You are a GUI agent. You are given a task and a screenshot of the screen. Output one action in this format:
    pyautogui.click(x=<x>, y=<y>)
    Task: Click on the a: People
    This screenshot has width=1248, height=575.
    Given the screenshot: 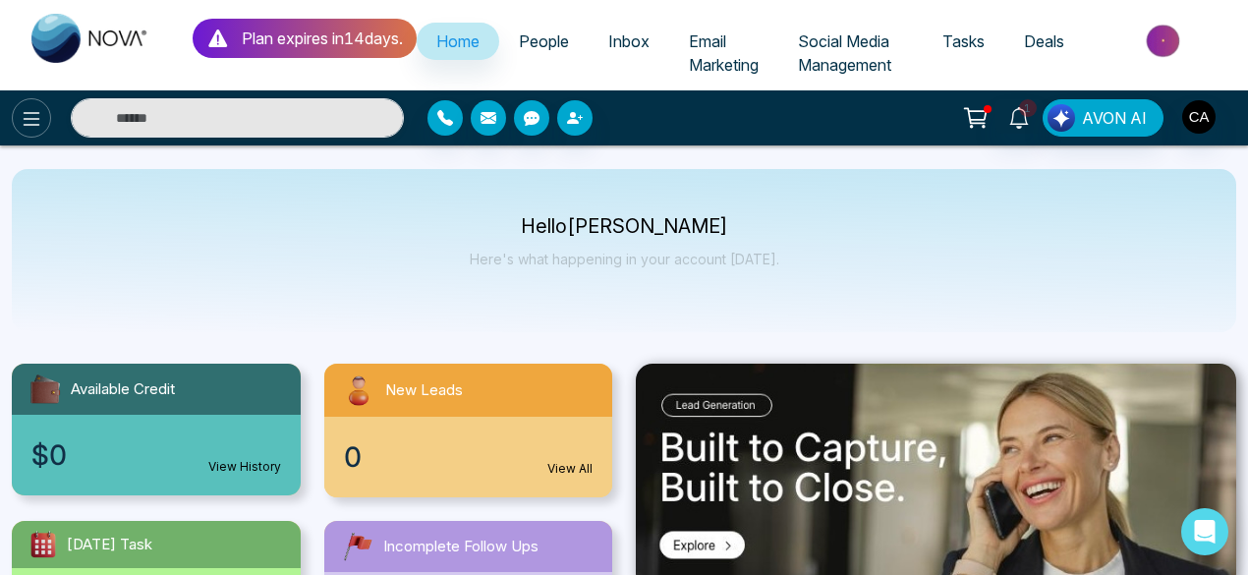 What is the action you would take?
    pyautogui.click(x=543, y=41)
    